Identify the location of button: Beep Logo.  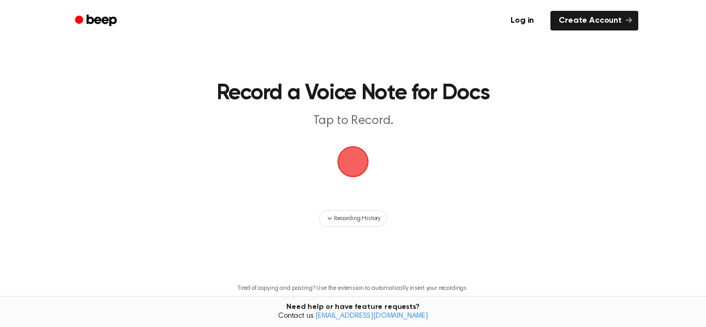
(353, 162).